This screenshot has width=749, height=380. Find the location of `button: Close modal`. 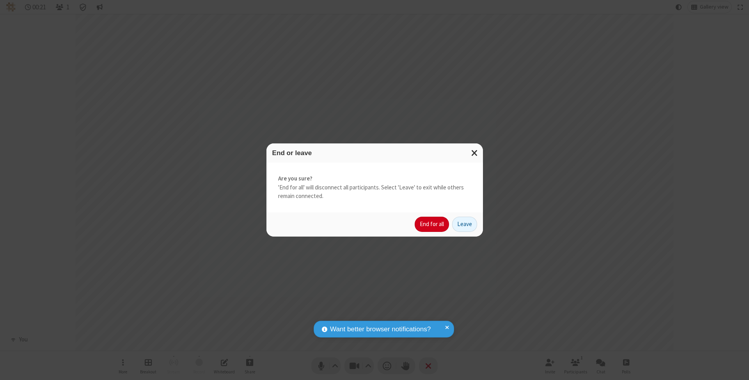

button: Close modal is located at coordinates (475, 153).